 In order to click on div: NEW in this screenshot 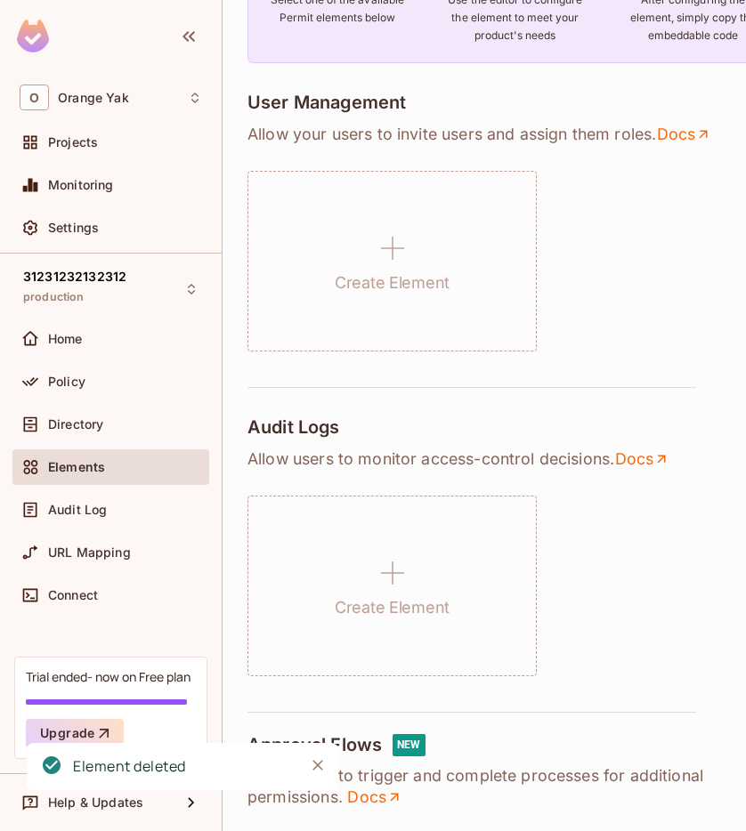, I will do `click(408, 745)`.